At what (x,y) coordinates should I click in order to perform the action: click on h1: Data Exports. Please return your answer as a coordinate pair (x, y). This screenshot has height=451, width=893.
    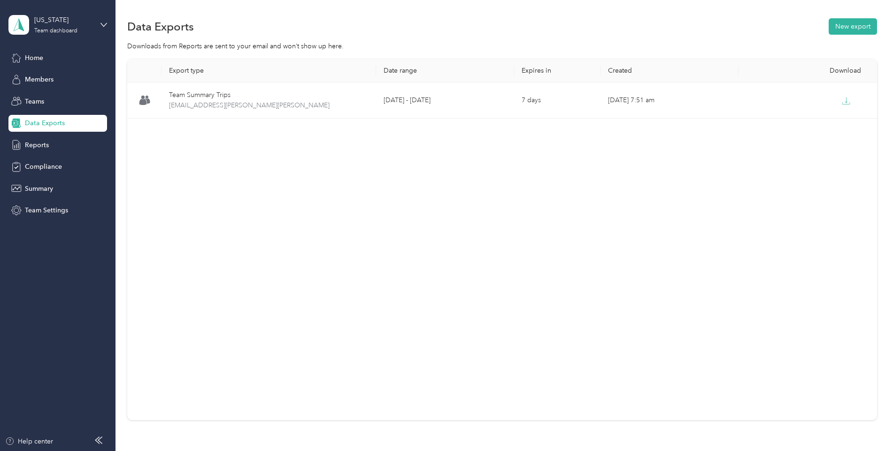
    Looking at the image, I should click on (160, 26).